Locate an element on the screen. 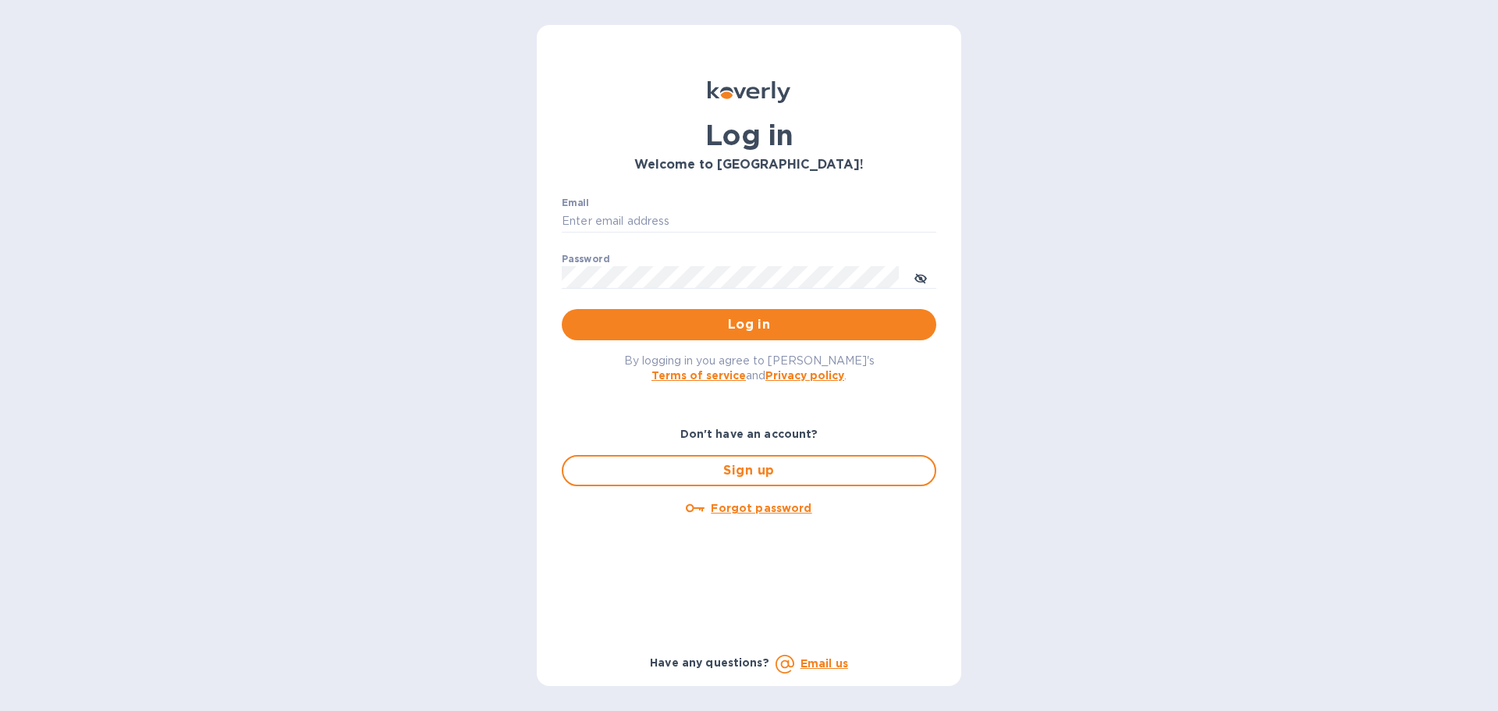 This screenshot has width=1498, height=711. h1: Log in is located at coordinates (749, 135).